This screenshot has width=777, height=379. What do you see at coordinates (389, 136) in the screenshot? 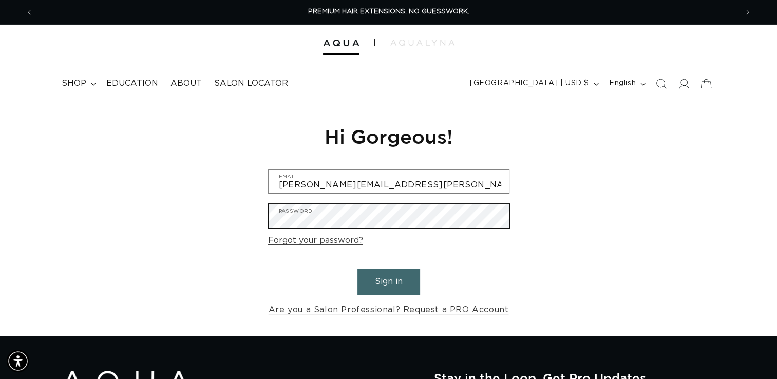
I see `h1: Hi Gorgeous!` at bounding box center [389, 136].